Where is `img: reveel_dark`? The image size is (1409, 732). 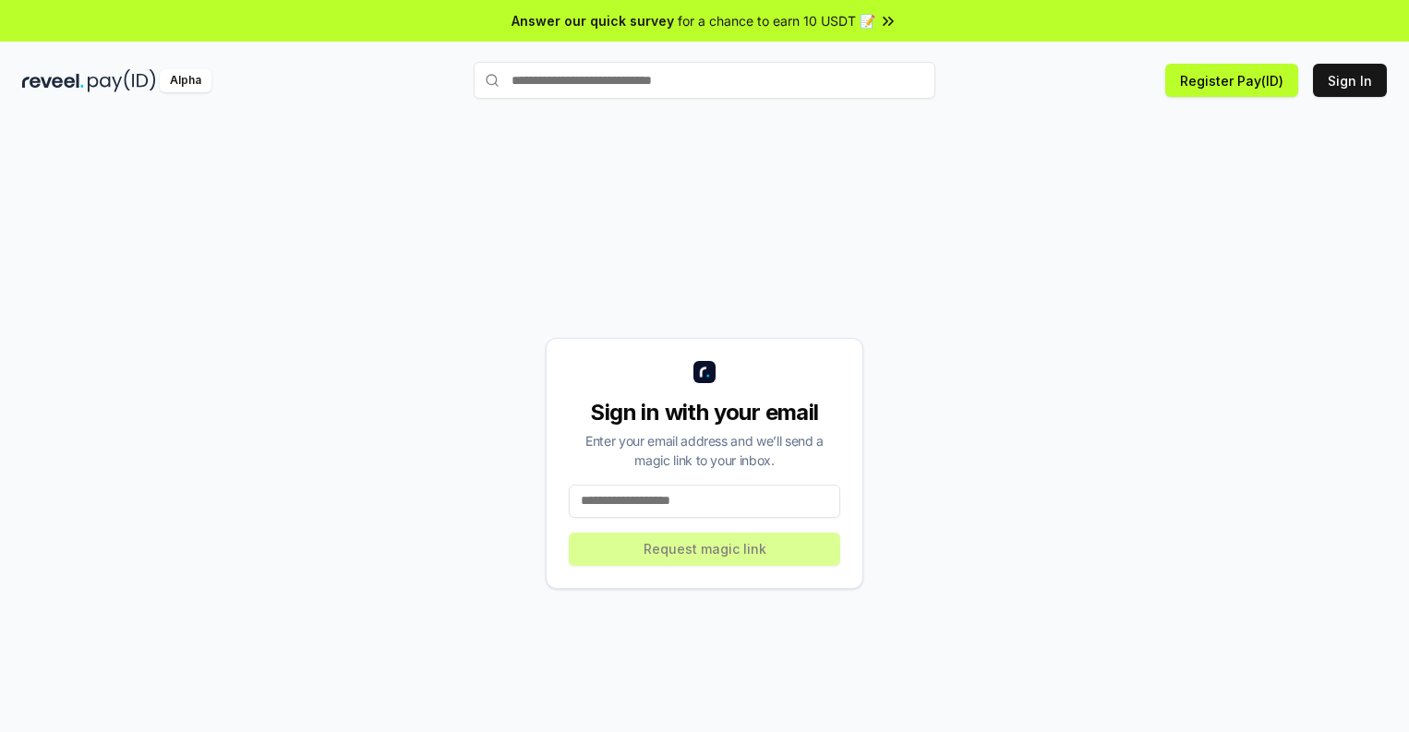 img: reveel_dark is located at coordinates (53, 80).